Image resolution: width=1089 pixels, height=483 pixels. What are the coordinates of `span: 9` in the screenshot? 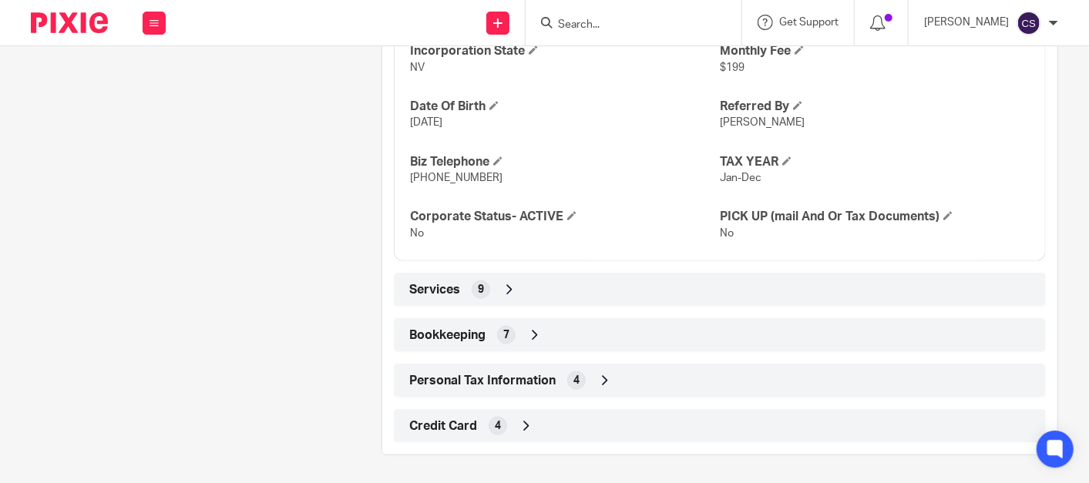 It's located at (481, 290).